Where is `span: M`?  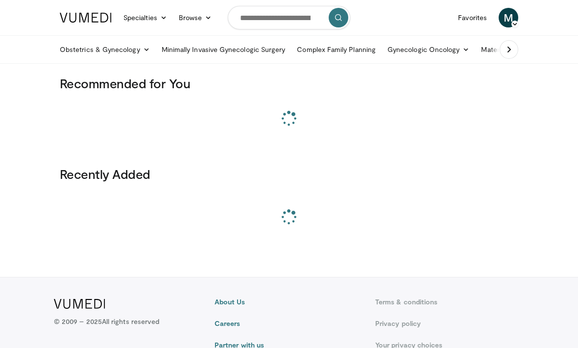
span: M is located at coordinates (508, 18).